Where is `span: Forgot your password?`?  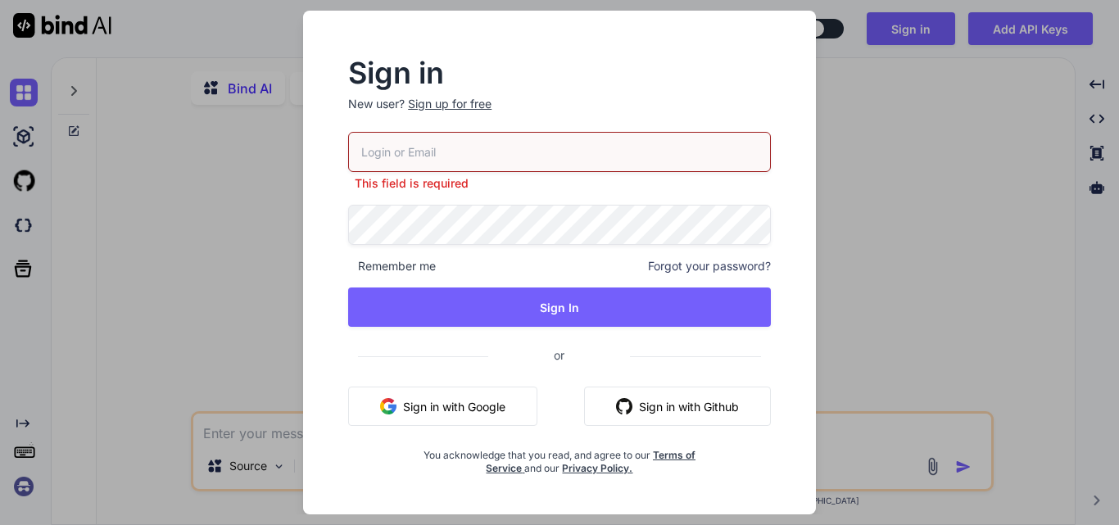 span: Forgot your password? is located at coordinates (709, 266).